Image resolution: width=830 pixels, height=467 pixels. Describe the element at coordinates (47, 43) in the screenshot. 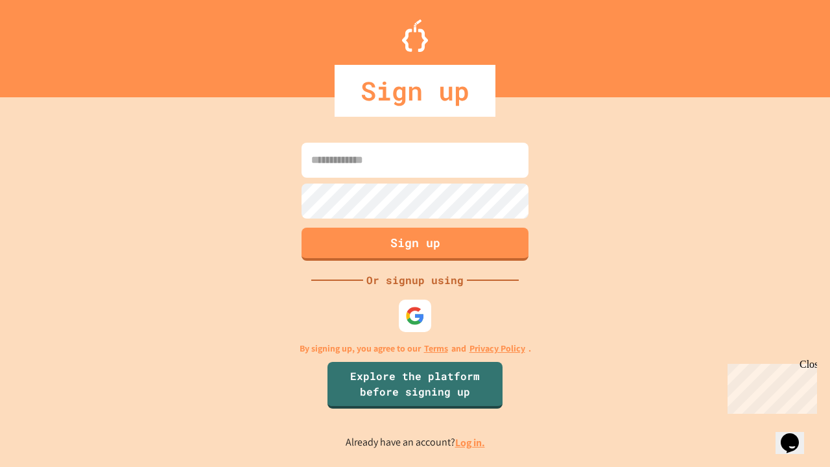

I see `div: Chat with us now!Close` at that location.